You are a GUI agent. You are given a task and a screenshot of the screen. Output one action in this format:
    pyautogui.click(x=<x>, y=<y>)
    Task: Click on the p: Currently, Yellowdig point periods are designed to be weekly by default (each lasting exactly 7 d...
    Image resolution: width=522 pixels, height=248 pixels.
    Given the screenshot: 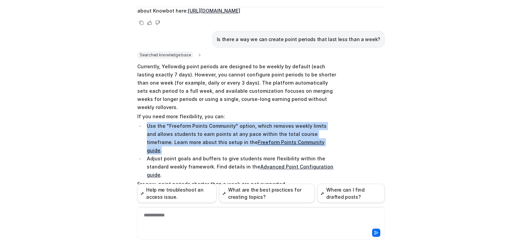 What is the action you would take?
    pyautogui.click(x=236, y=87)
    